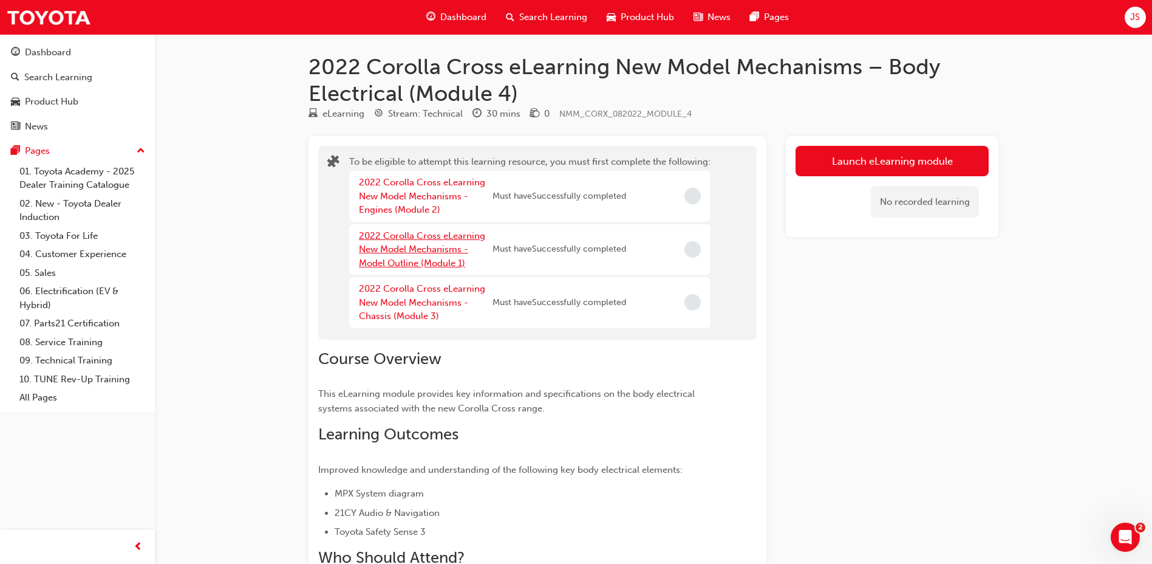 The width and height of the screenshot is (1152, 564). I want to click on span: Search Learning, so click(553, 17).